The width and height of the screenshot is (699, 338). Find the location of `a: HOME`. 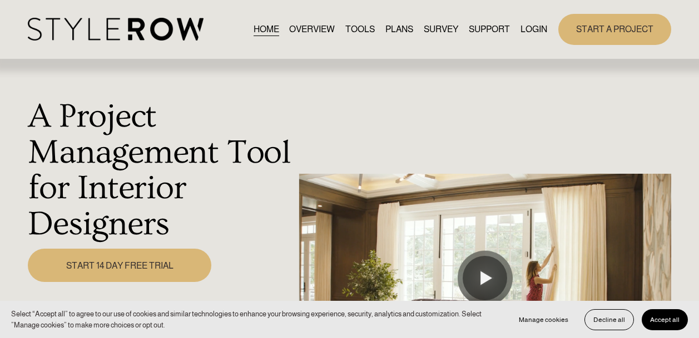

a: HOME is located at coordinates (266, 29).